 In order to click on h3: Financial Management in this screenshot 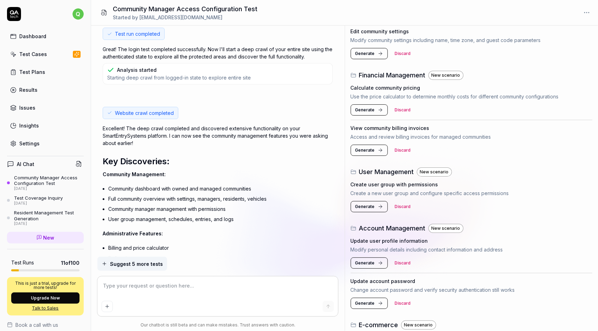, I will do `click(392, 75)`.